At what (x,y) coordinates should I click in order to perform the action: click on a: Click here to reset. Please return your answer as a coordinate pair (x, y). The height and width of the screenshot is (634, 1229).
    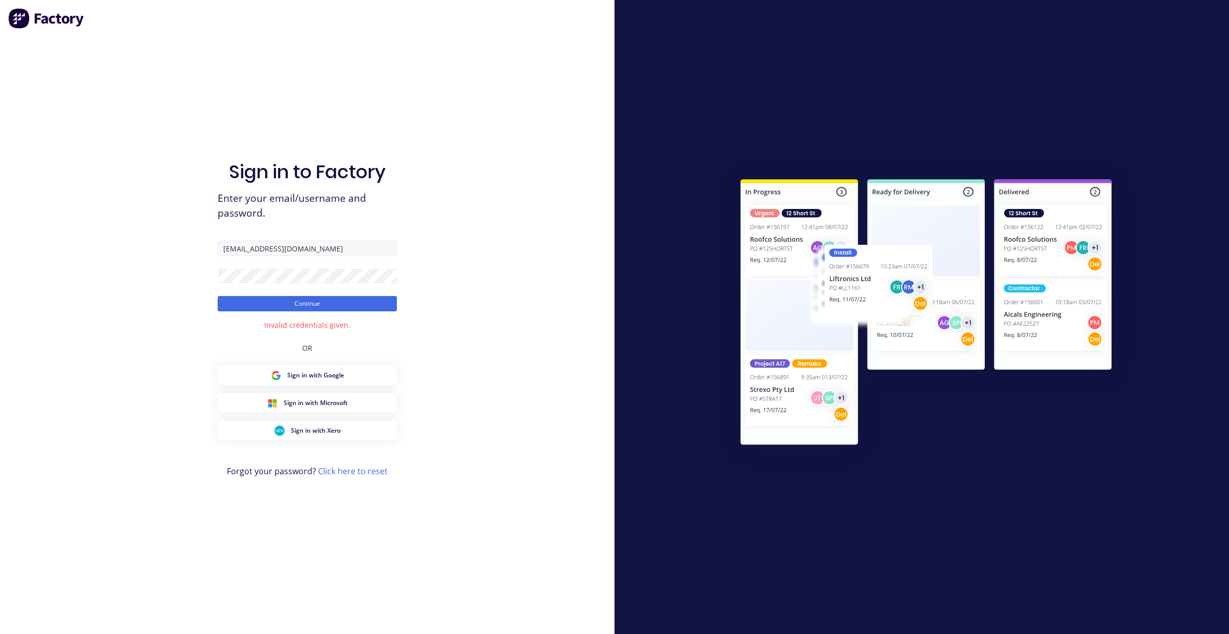
    Looking at the image, I should click on (353, 471).